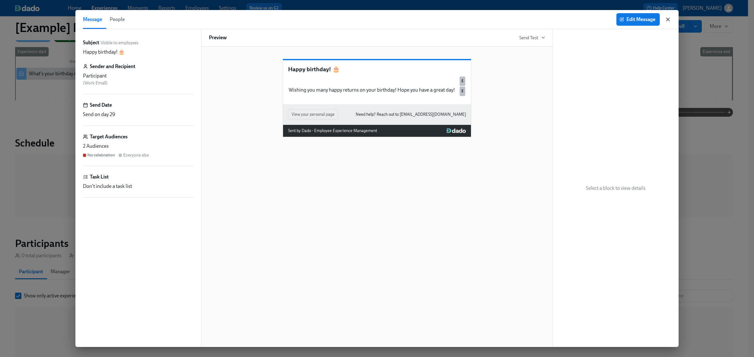 This screenshot has height=357, width=754. I want to click on label: Subject, so click(91, 43).